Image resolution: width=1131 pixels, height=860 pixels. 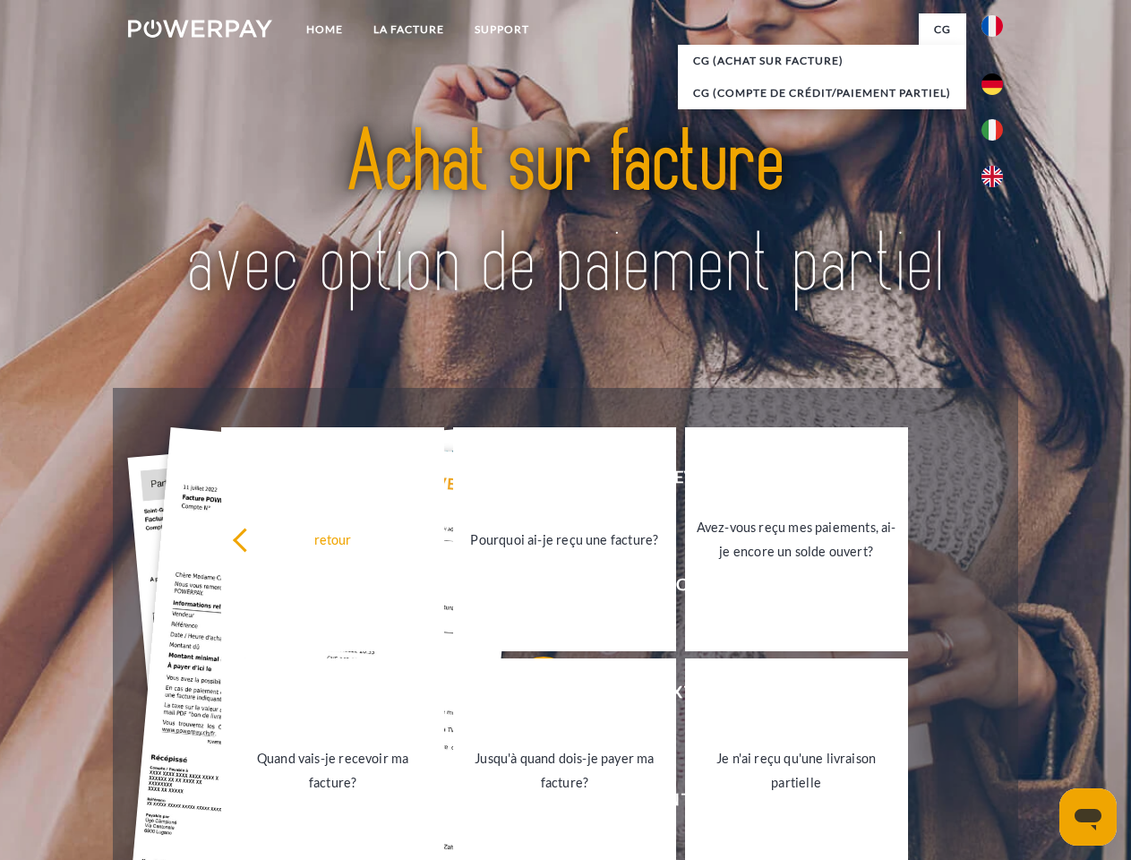 I want to click on img: fr, so click(x=992, y=26).